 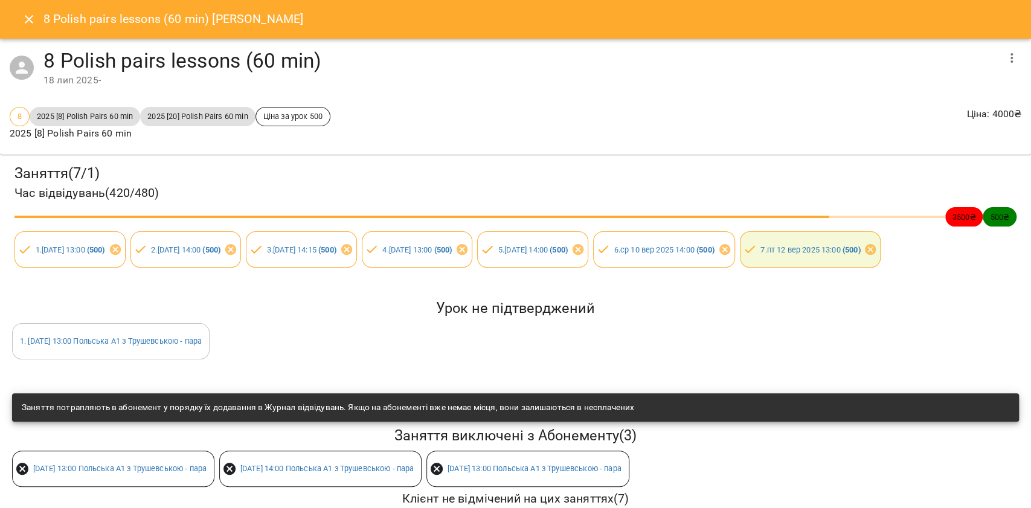 I want to click on a: 7.пт 12 вер 2025 13:00 (500), so click(x=810, y=250).